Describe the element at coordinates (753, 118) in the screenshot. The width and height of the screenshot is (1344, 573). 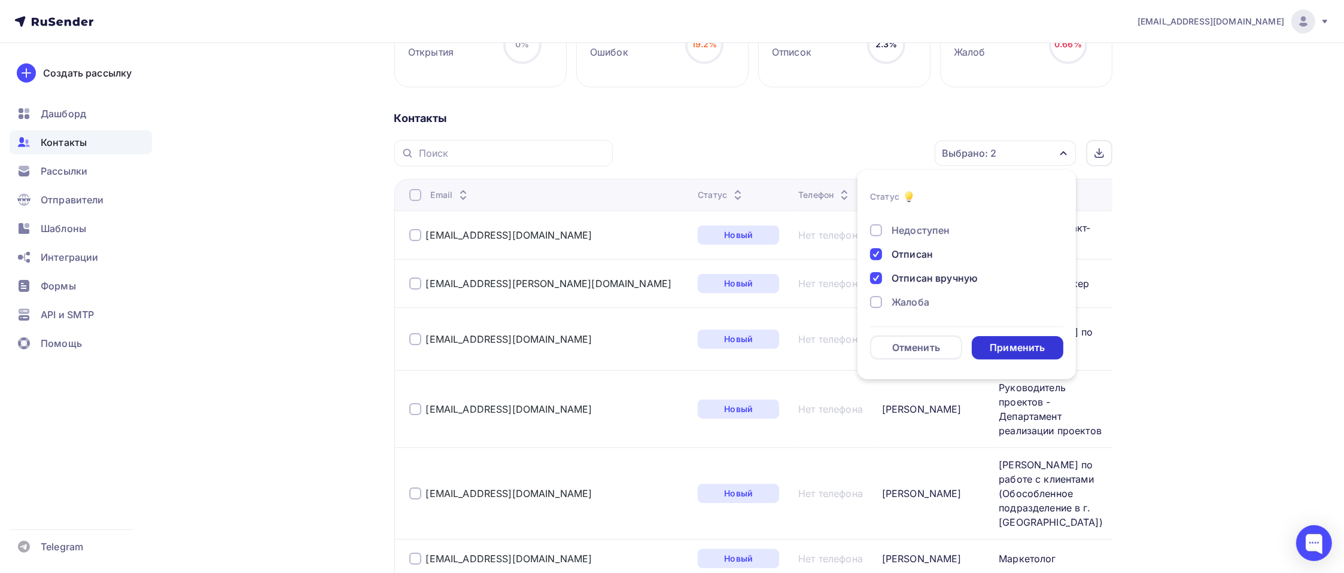
I see `div: Контакты` at that location.